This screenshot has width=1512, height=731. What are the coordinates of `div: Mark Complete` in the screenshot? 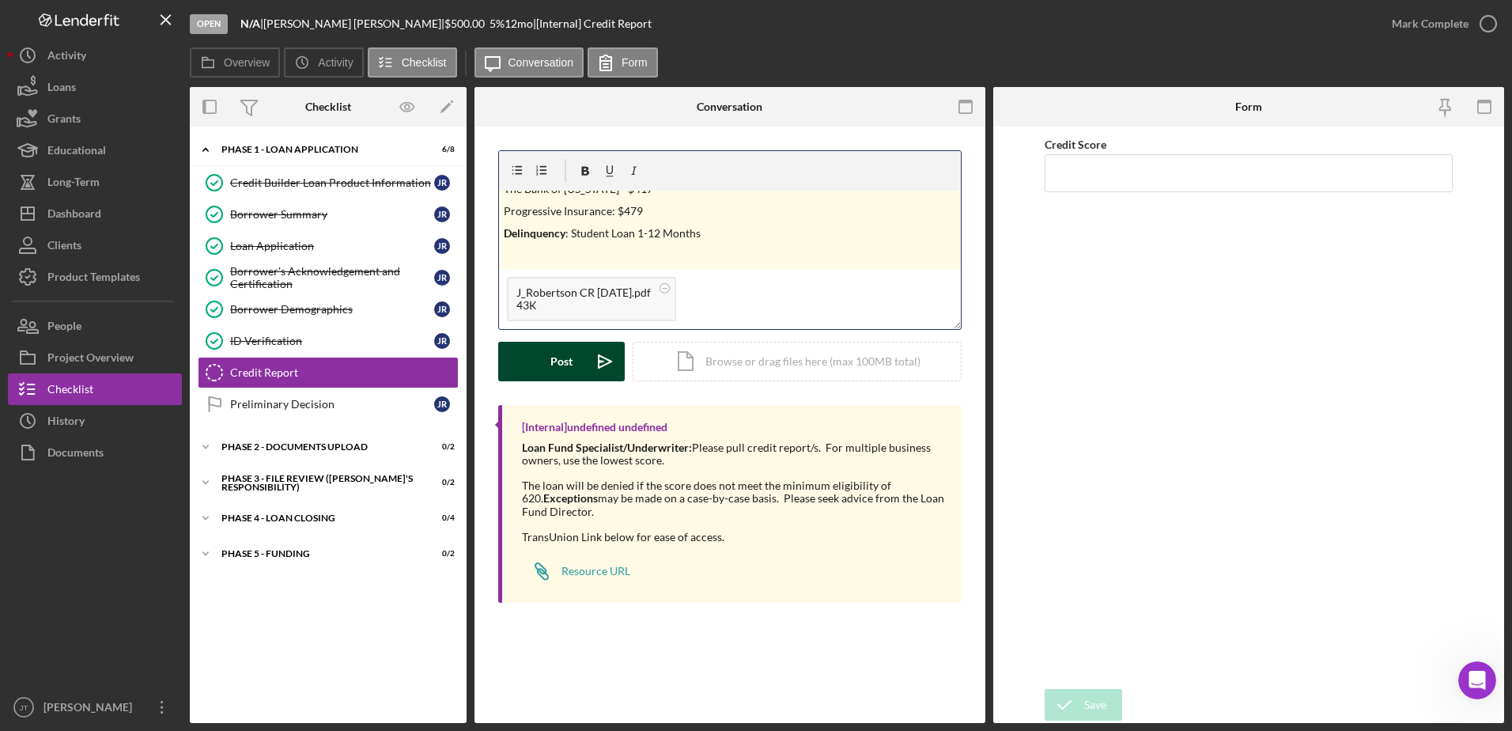 It's located at (1430, 24).